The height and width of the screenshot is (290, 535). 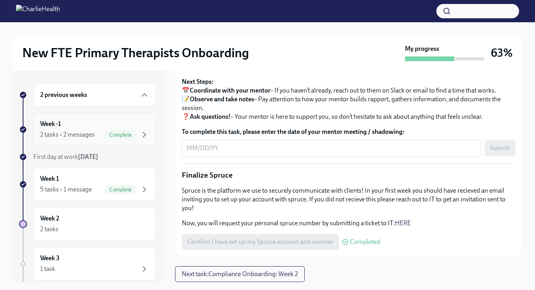 I want to click on div: 2 tasks, so click(x=49, y=229).